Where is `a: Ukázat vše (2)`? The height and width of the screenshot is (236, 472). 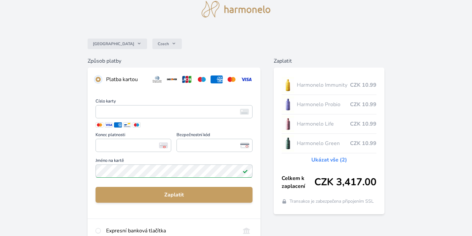 a: Ukázat vše (2) is located at coordinates (329, 160).